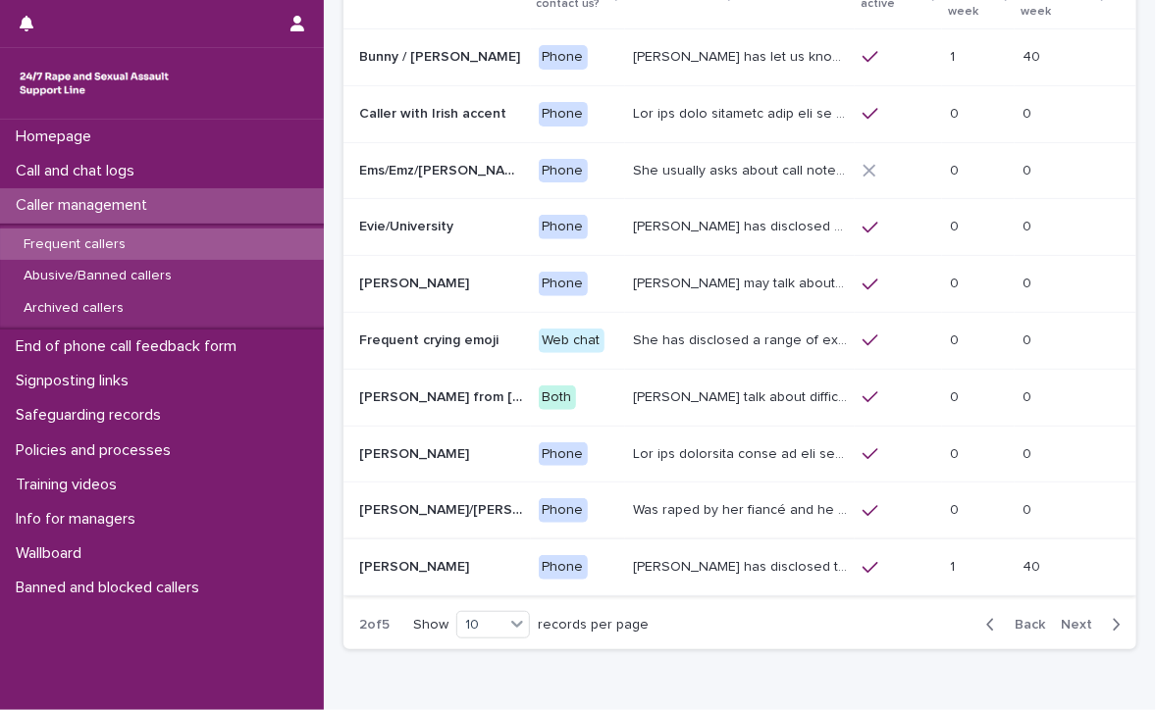  I want to click on tr: Frequent crying emojiFrequent crying emoji Web chatShe has disclosed a range of experiences of on..., so click(740, 341).